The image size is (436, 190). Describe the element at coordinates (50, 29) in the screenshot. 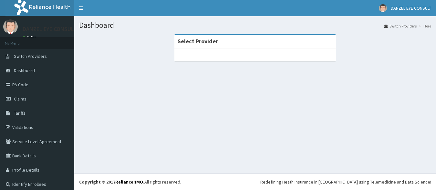

I see `p: DANZEL EYE CONSULT` at that location.